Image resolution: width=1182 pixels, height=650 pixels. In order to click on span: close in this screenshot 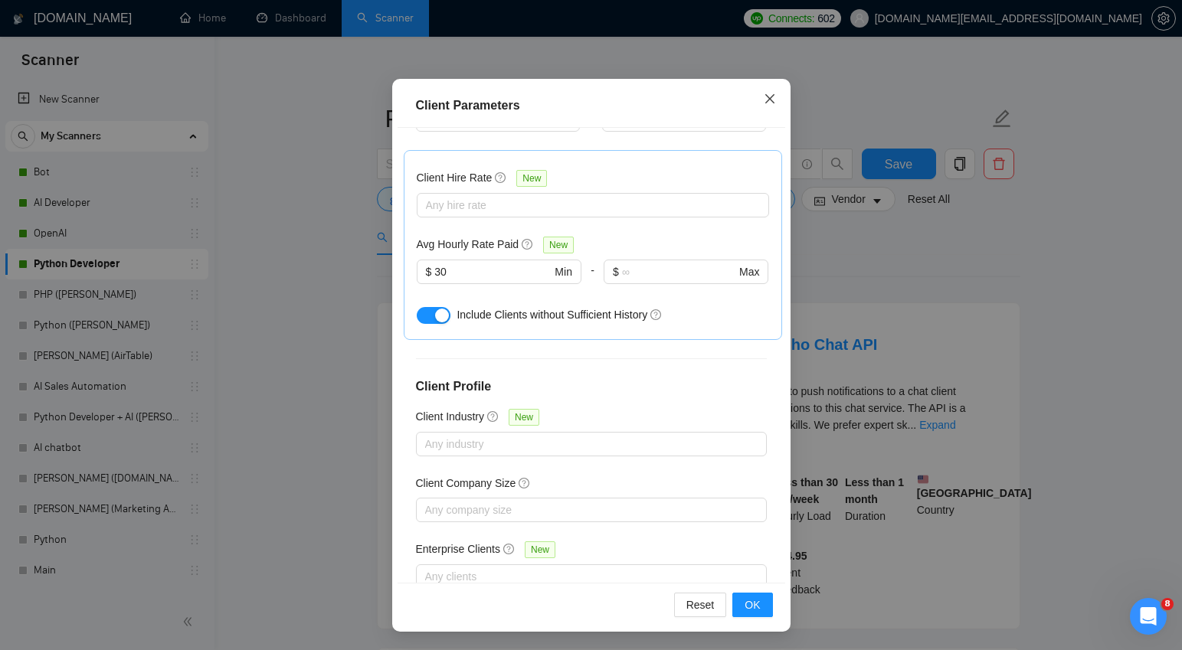, I will do `click(770, 99)`.